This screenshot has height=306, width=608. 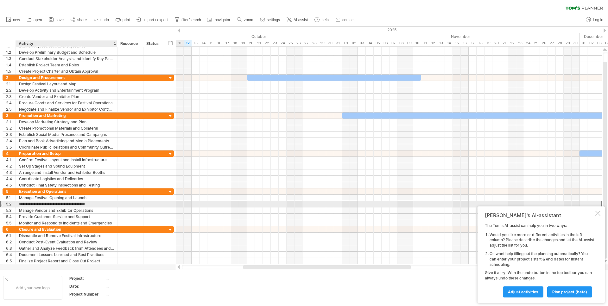 I want to click on div: 2.4, so click(x=11, y=103).